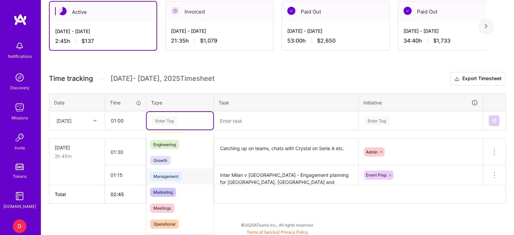 The width and height of the screenshot is (514, 235). What do you see at coordinates (20, 138) in the screenshot?
I see `img: Invite` at bounding box center [20, 138].